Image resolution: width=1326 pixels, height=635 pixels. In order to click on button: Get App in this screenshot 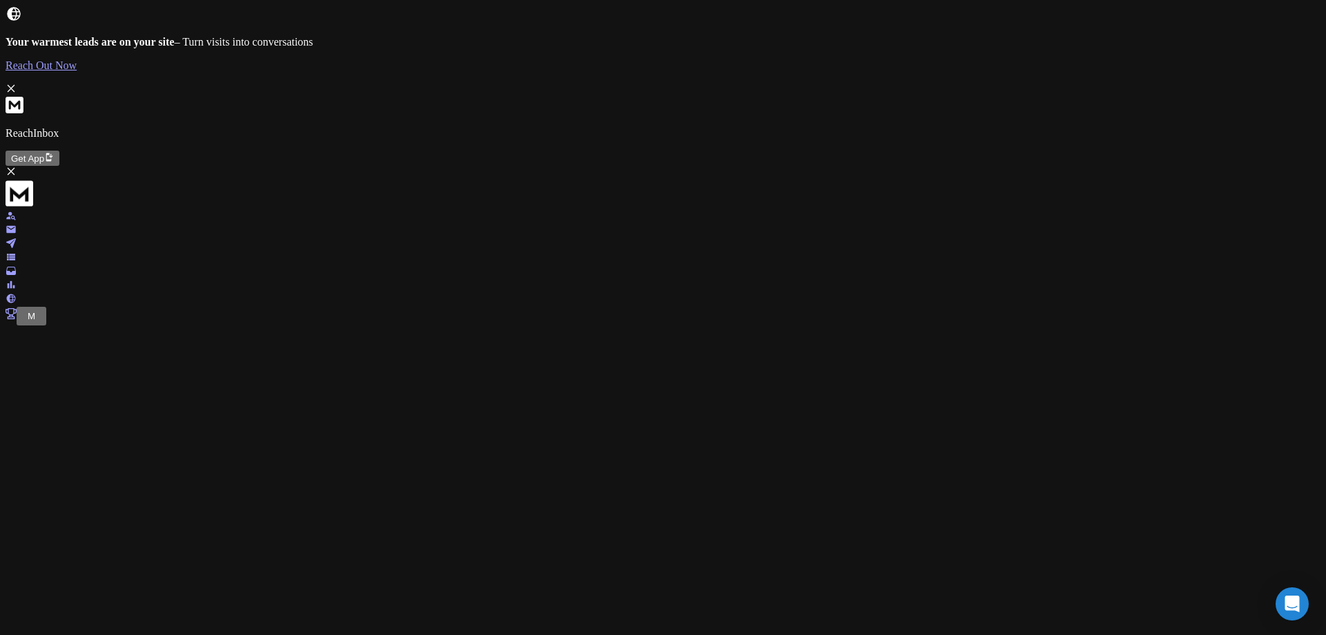, I will do `click(32, 158)`.